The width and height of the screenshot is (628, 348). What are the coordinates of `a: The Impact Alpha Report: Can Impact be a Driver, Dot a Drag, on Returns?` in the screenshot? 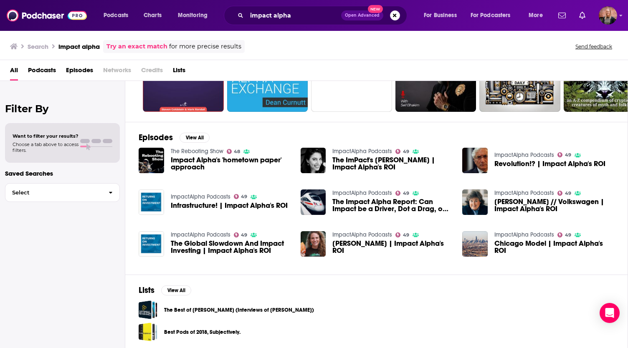 It's located at (313, 202).